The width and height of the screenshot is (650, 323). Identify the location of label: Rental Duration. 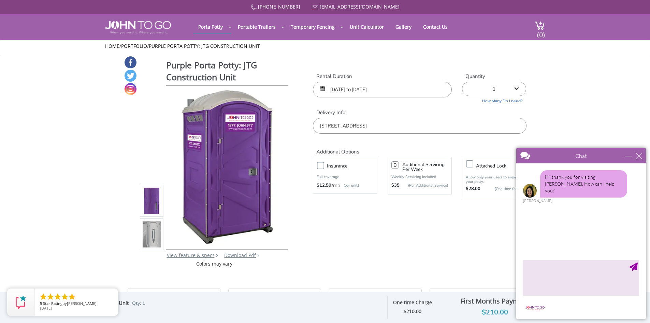
(382, 76).